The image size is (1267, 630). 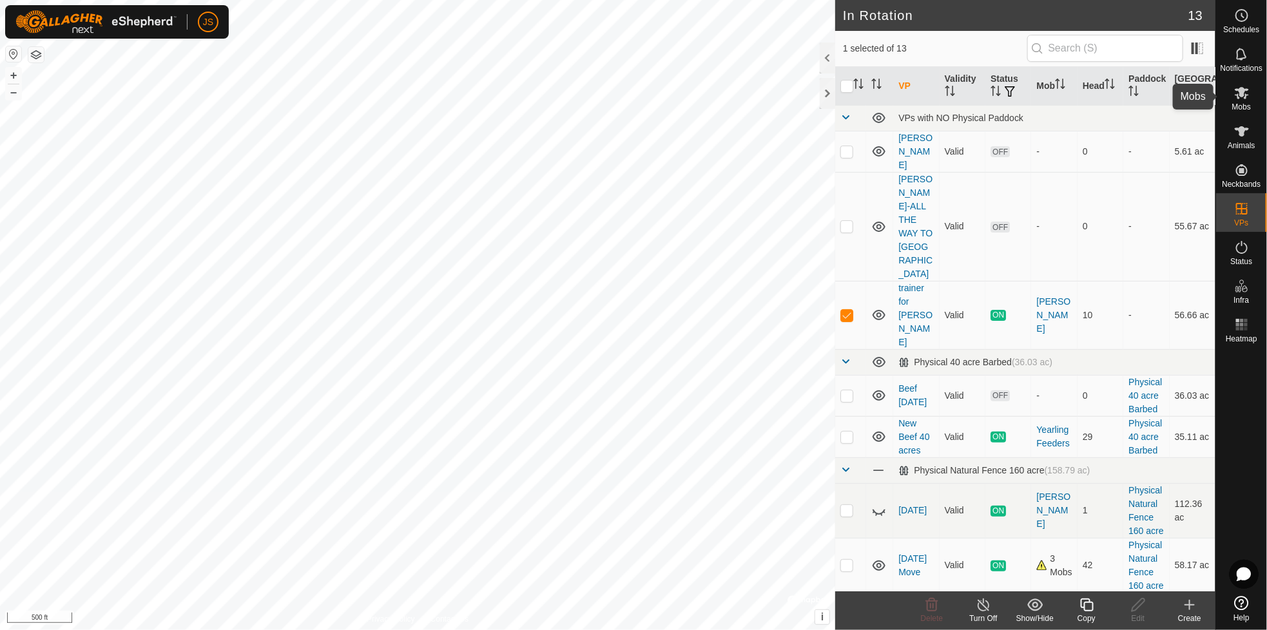 I want to click on h2: In Rotation, so click(x=1016, y=15).